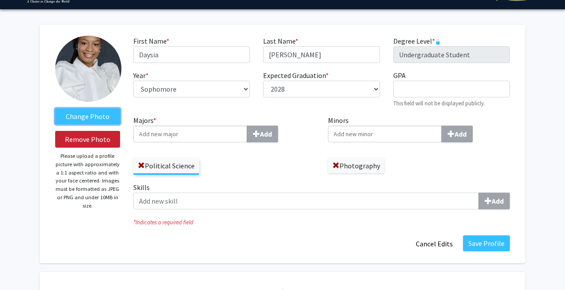 The width and height of the screenshot is (565, 290). I want to click on img: Profile Picture, so click(88, 69).